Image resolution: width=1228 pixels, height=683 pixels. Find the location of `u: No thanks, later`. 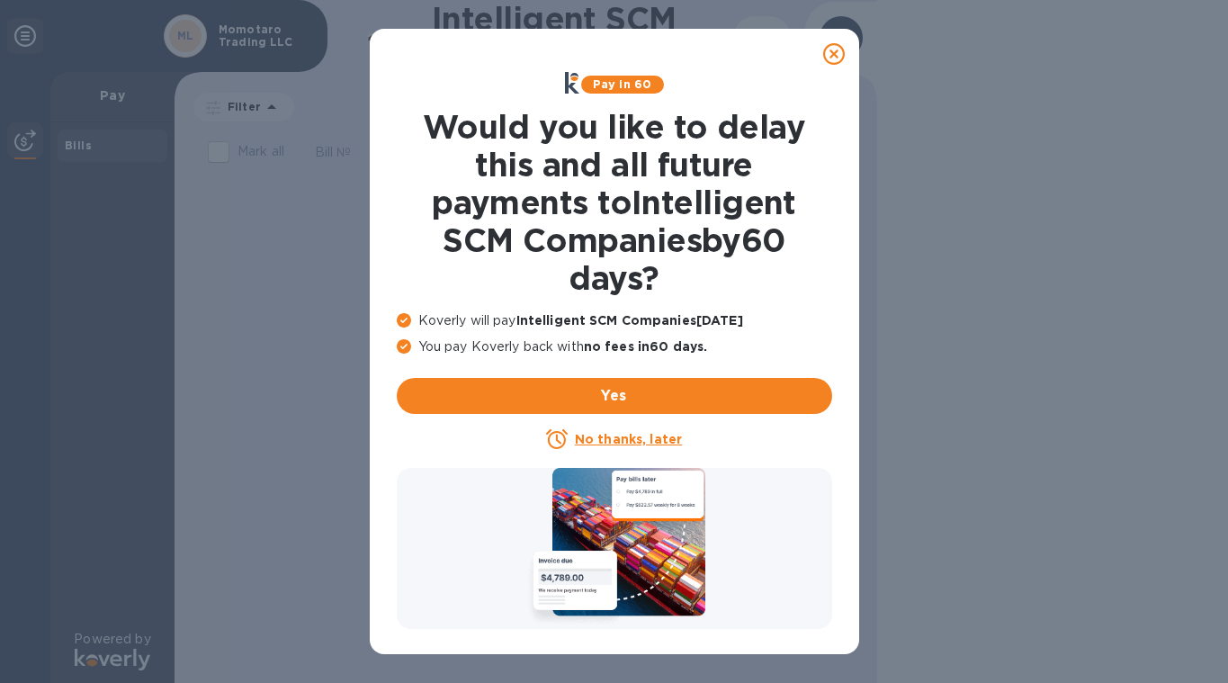

u: No thanks, later is located at coordinates (628, 439).